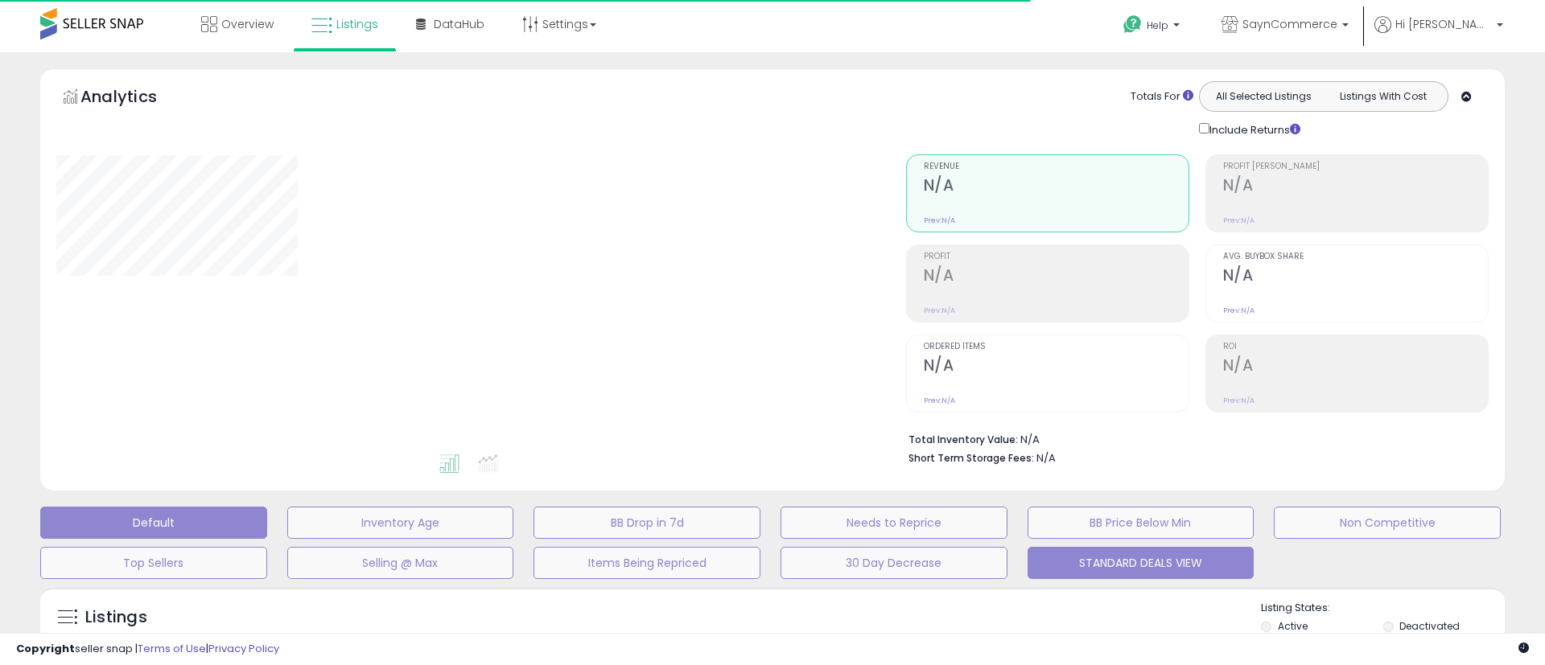  I want to click on button: Inventory Age, so click(401, 523).